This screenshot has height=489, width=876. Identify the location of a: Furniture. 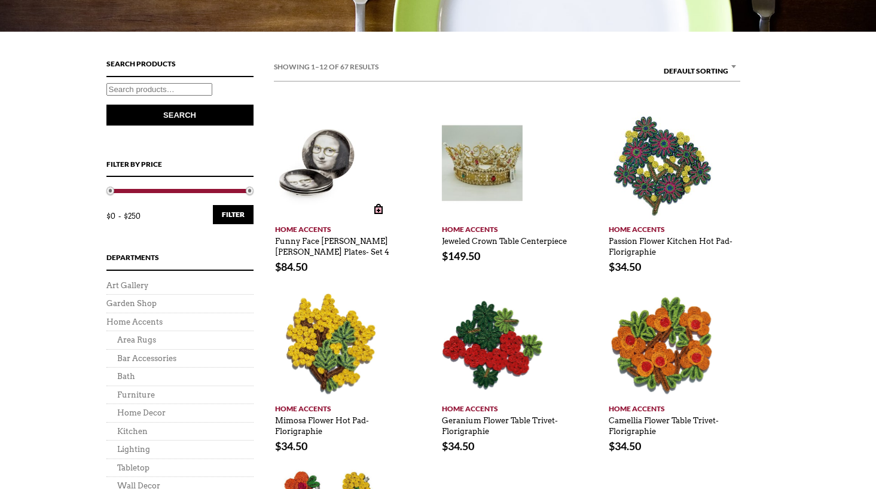
(136, 395).